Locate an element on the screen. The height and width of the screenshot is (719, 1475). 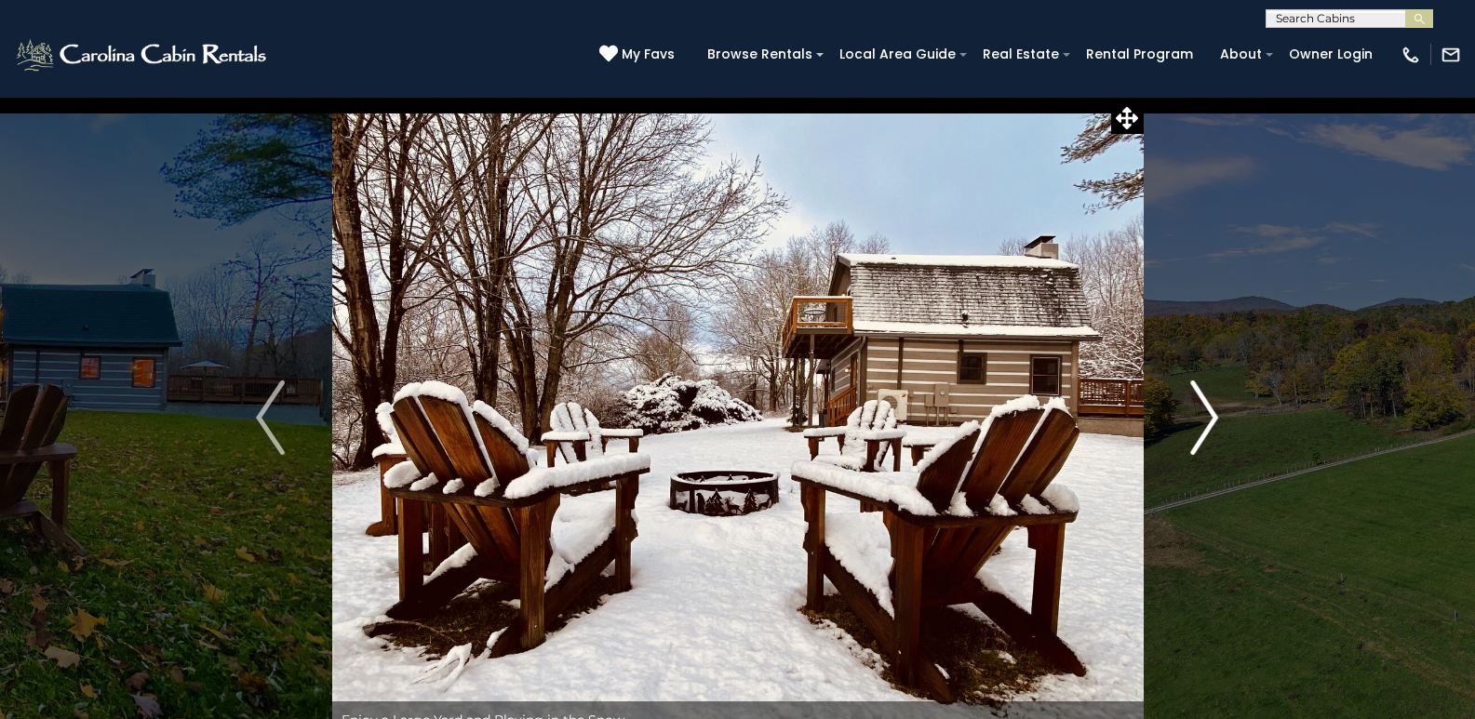
img: White-1-2.png is located at coordinates (142, 55).